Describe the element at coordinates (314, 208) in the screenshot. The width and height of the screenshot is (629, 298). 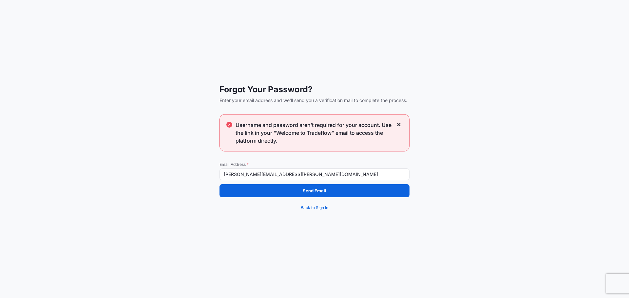
I see `a: Back to Sign In` at that location.